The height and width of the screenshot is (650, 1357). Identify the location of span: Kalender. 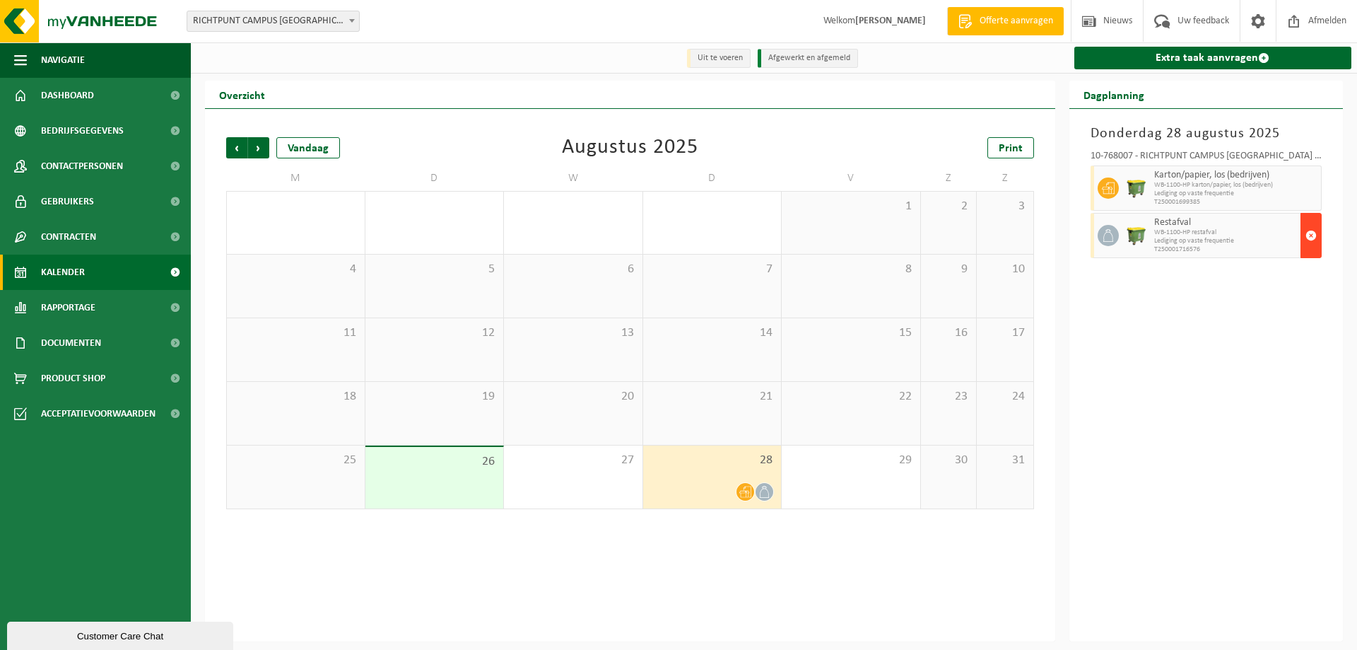
(63, 272).